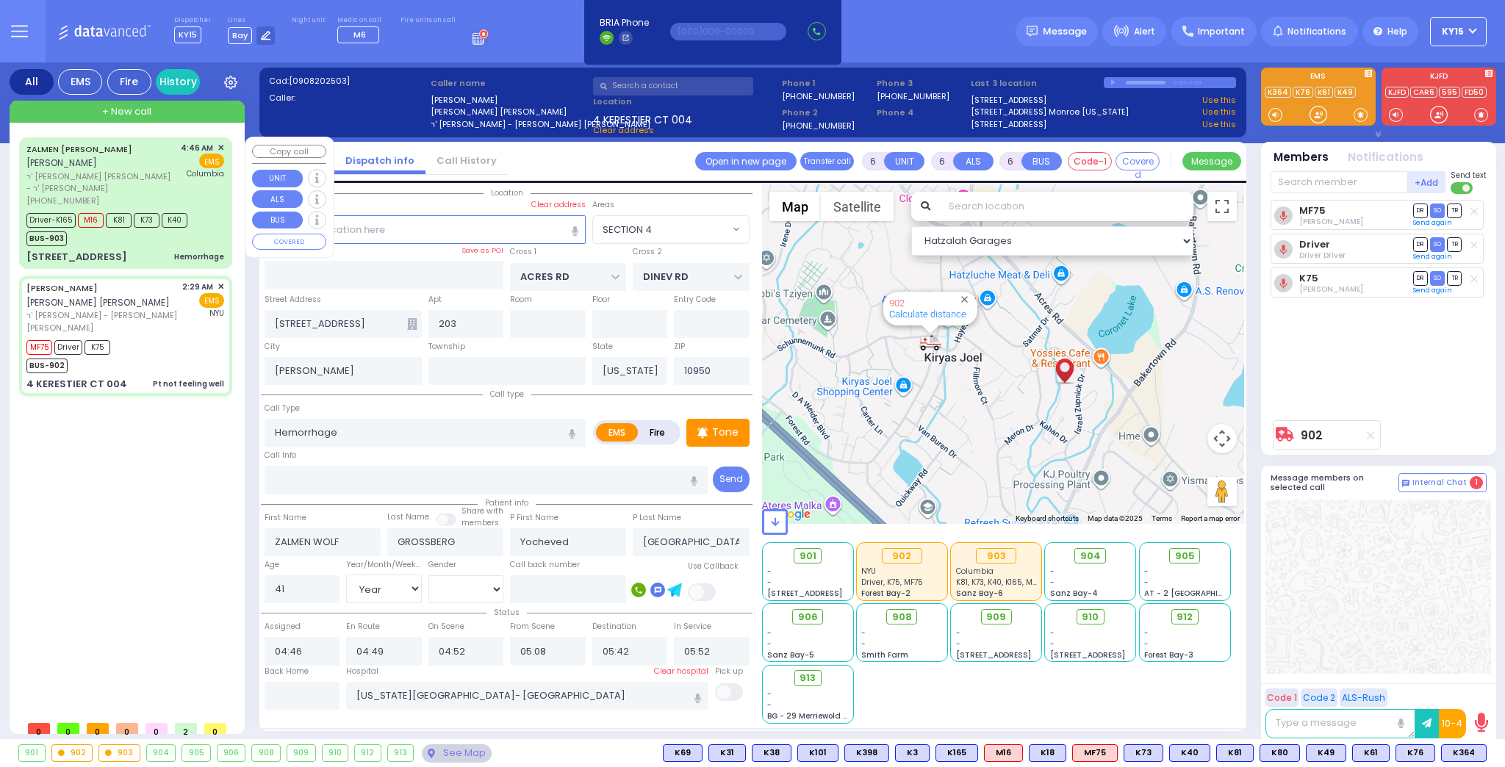  I want to click on label: Clear address, so click(558, 205).